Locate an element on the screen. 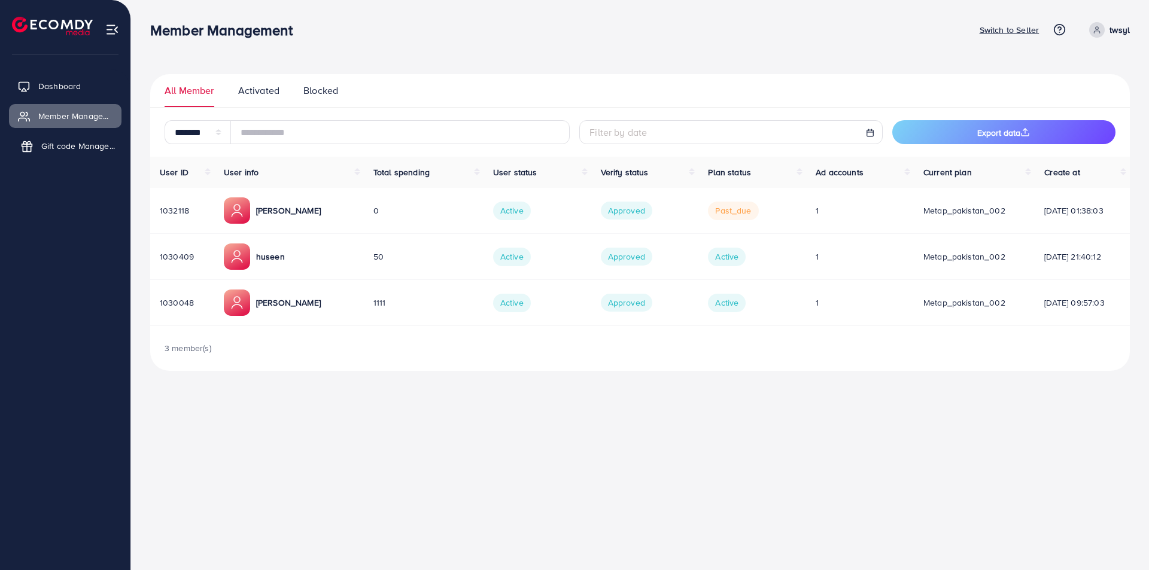  span: 0 is located at coordinates (376, 211).